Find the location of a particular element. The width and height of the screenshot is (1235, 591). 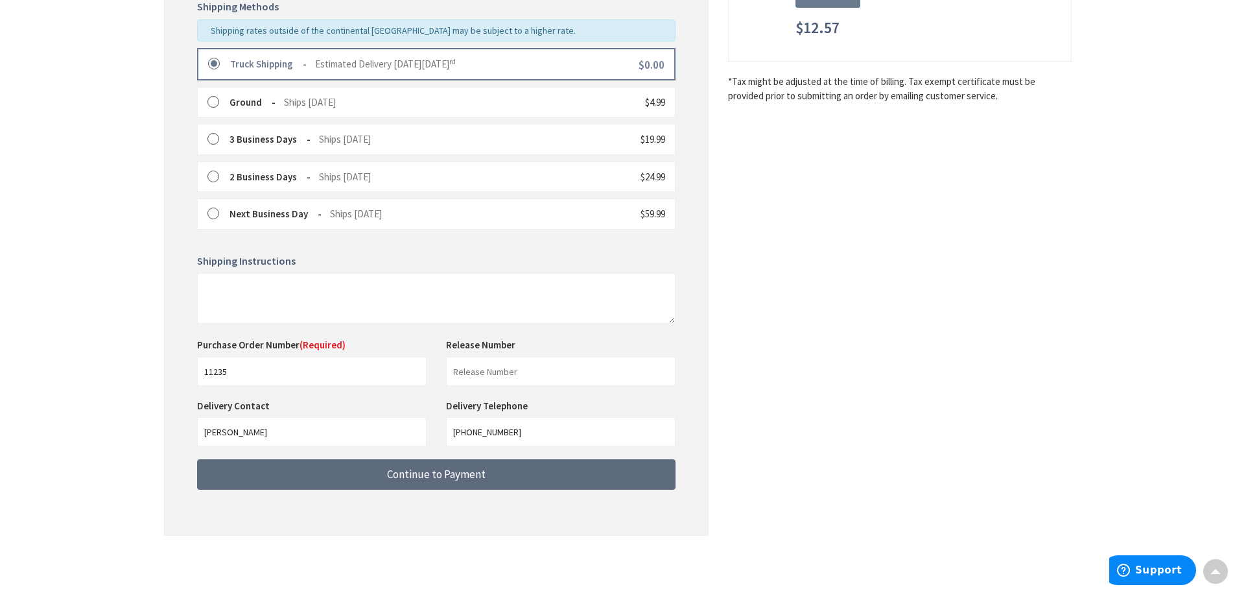

strong: 2 Business Days is located at coordinates (270, 176).